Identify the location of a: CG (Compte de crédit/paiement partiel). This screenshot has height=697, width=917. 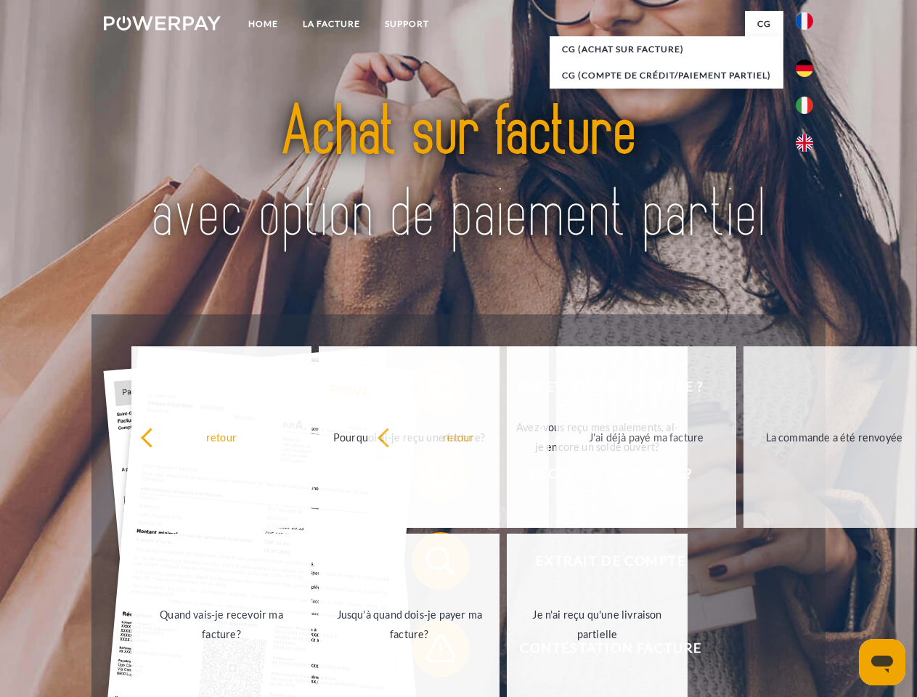
(667, 76).